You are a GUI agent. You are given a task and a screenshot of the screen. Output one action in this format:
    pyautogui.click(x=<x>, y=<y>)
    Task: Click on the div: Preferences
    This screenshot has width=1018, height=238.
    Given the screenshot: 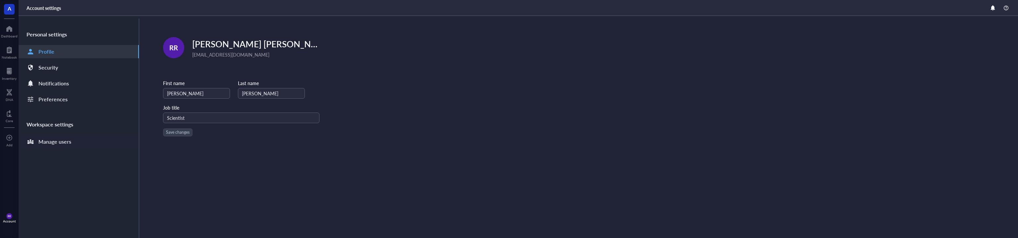 What is the action you would take?
    pyautogui.click(x=53, y=99)
    